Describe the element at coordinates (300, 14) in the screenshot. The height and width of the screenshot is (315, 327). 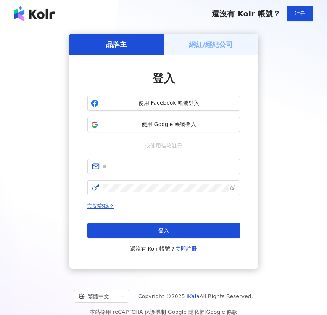
I see `button: 註冊` at that location.